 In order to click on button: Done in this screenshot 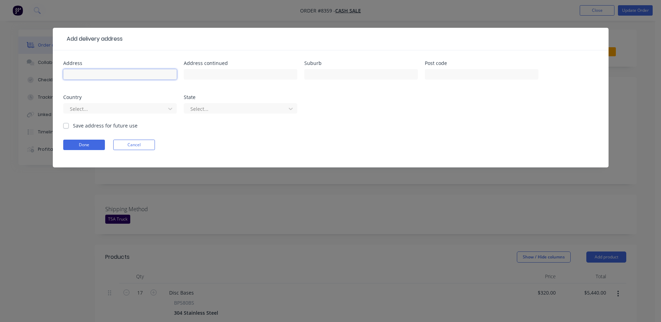, I will do `click(84, 145)`.